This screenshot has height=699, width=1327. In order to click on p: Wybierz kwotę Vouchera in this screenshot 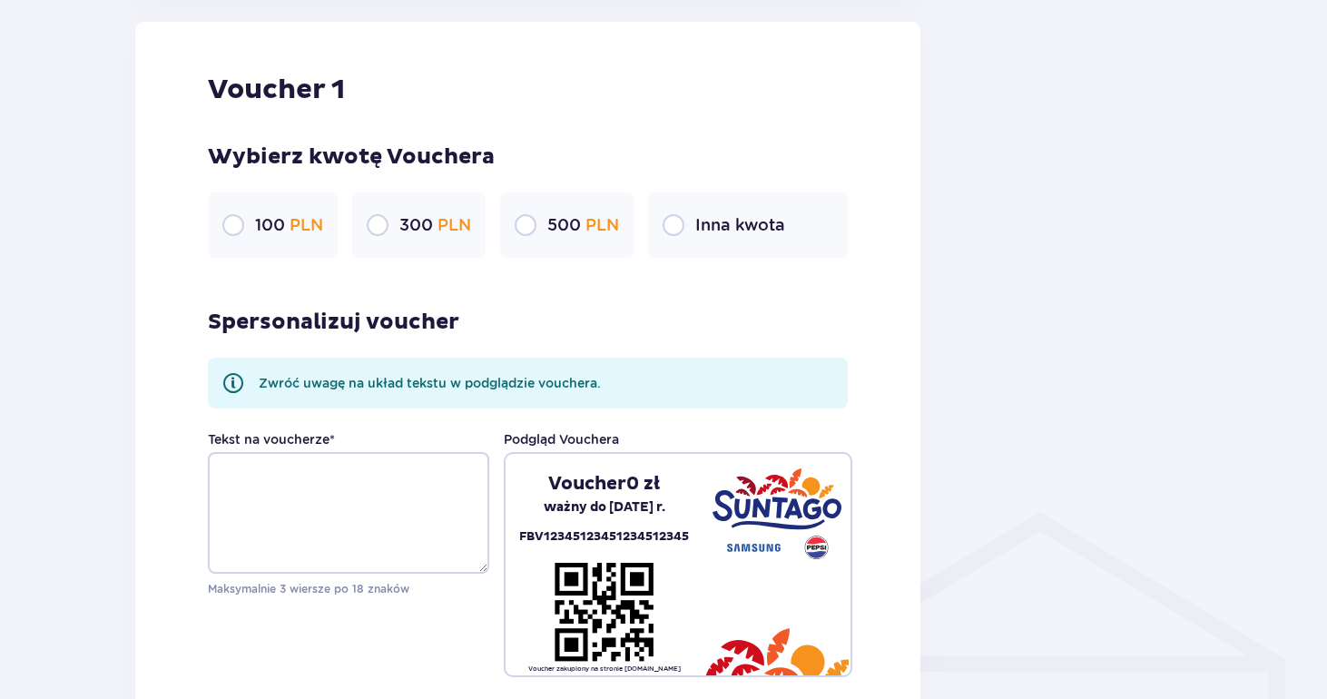, I will do `click(527, 157)`.